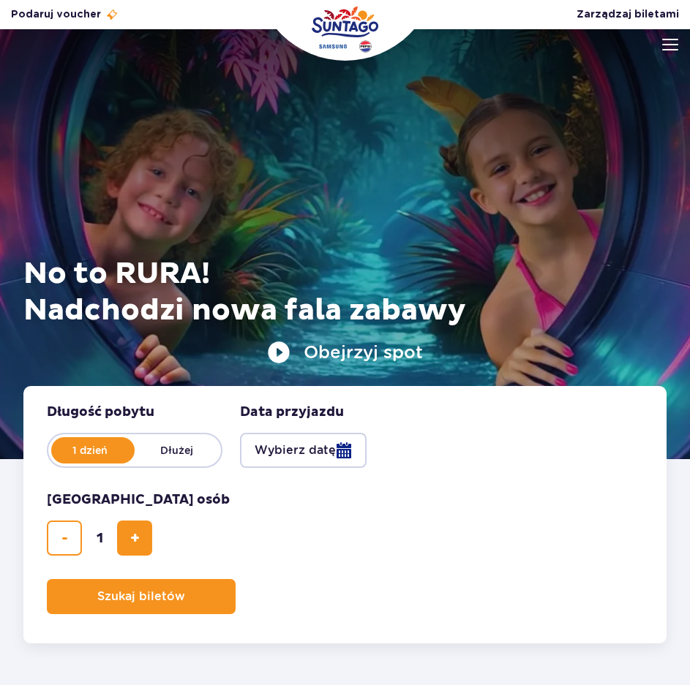 The image size is (690, 685). I want to click on label: Dłużej, so click(176, 451).